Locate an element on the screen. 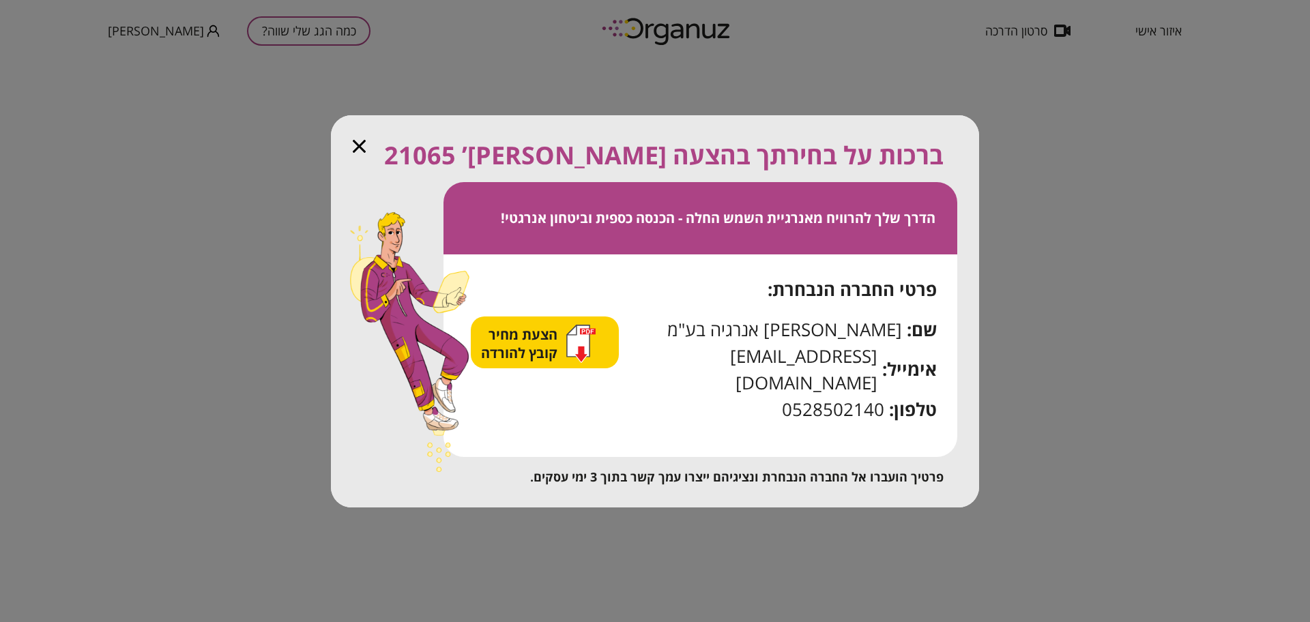 The height and width of the screenshot is (622, 1310). span: הצעת מחיר קובץ להורדה is located at coordinates (521, 344).